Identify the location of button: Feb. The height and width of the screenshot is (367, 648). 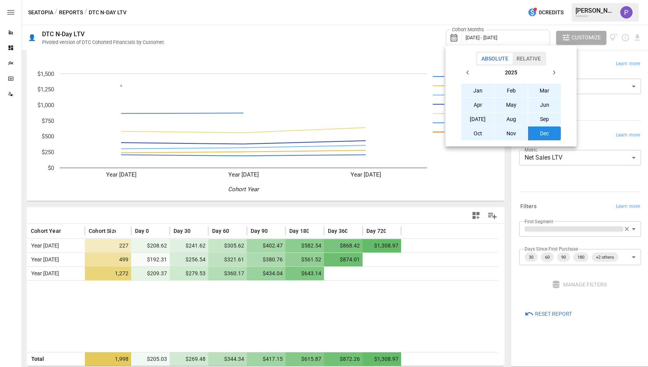
(511, 91).